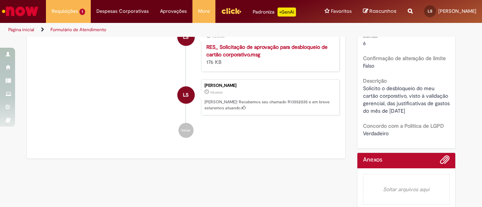  I want to click on span: Despesas Corporativas, so click(122, 11).